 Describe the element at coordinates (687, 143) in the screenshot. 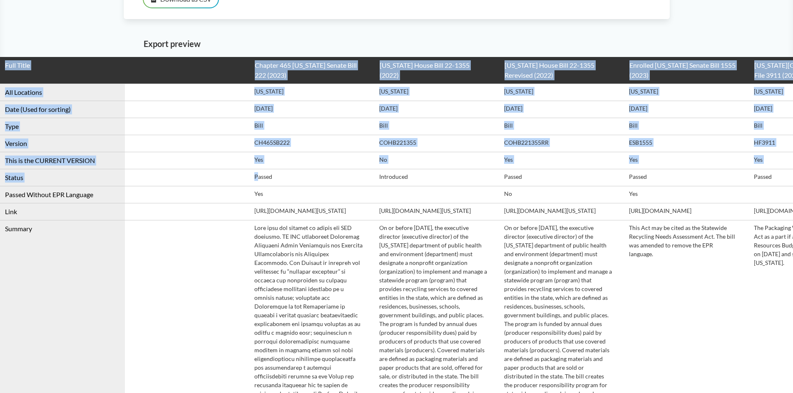

I see `td: ESB1555` at that location.